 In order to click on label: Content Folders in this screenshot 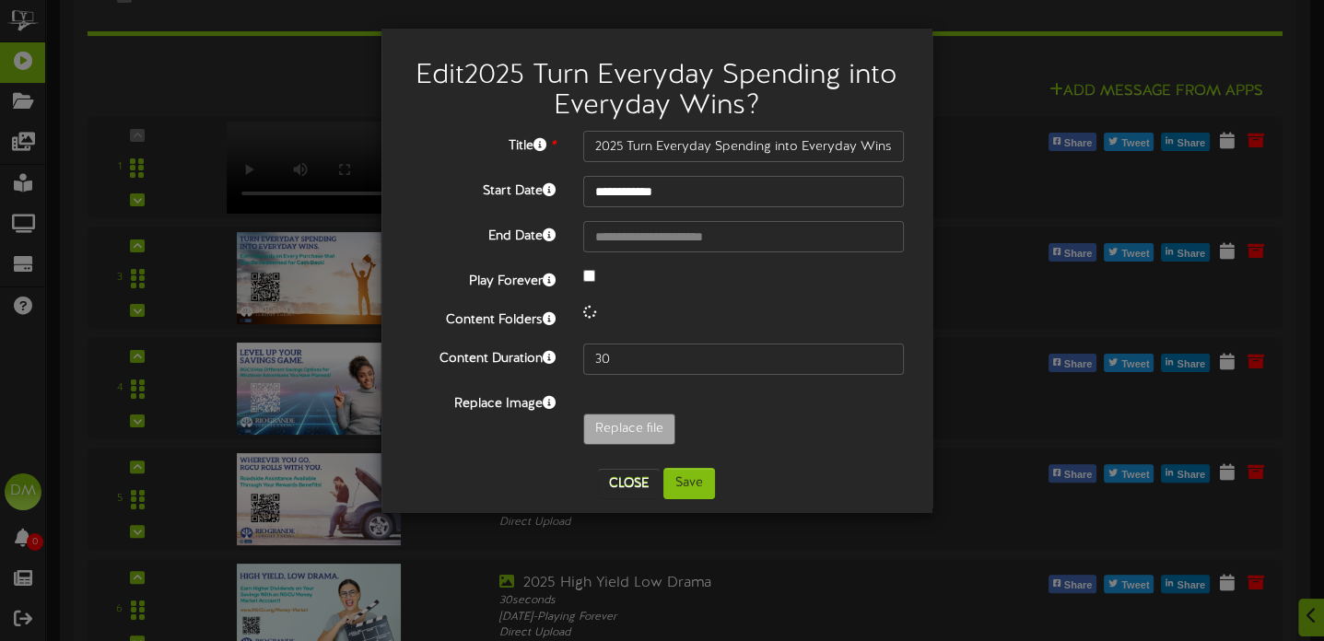, I will do `click(482, 317)`.